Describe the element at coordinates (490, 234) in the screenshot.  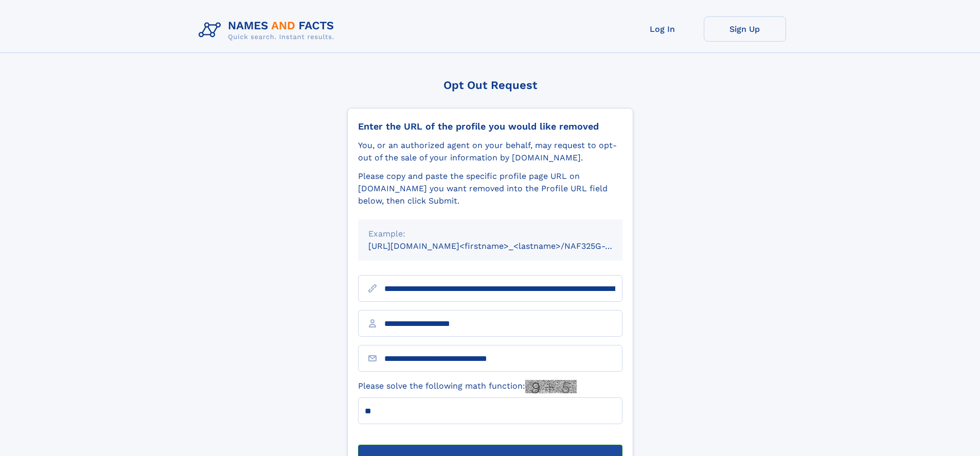
I see `div: Example:` at that location.